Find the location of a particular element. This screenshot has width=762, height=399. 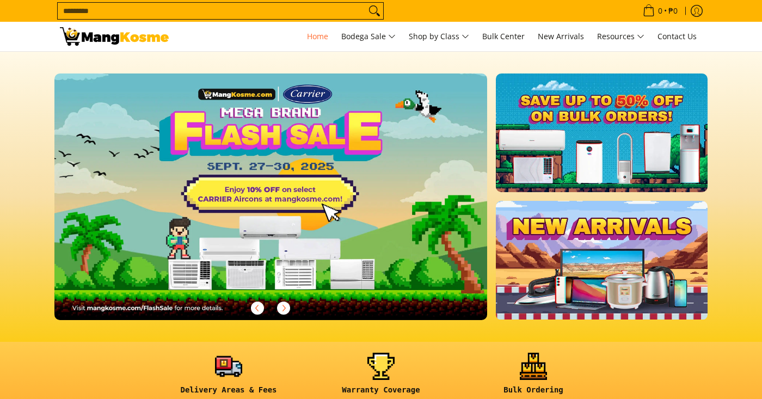

img: NEW_ARRIVAL.webp is located at coordinates (601, 260).